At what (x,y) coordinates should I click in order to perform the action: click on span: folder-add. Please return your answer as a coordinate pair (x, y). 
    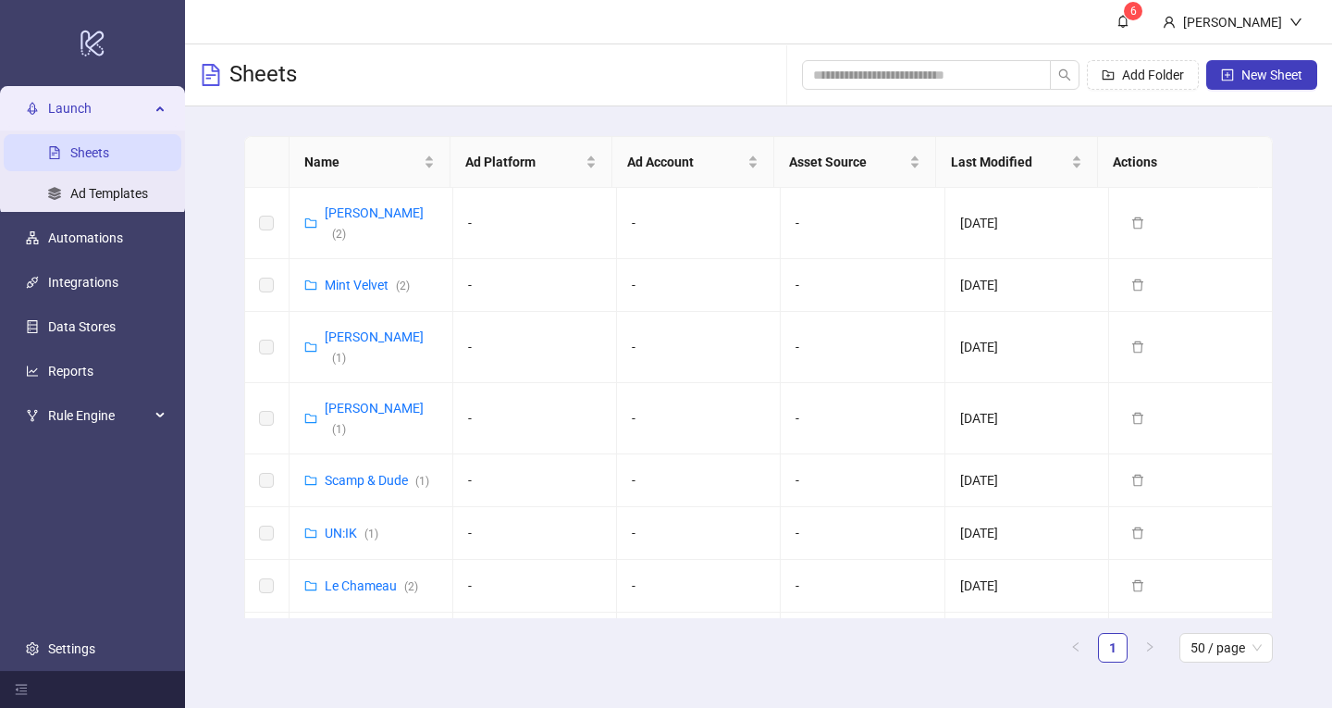
    Looking at the image, I should click on (1109, 75).